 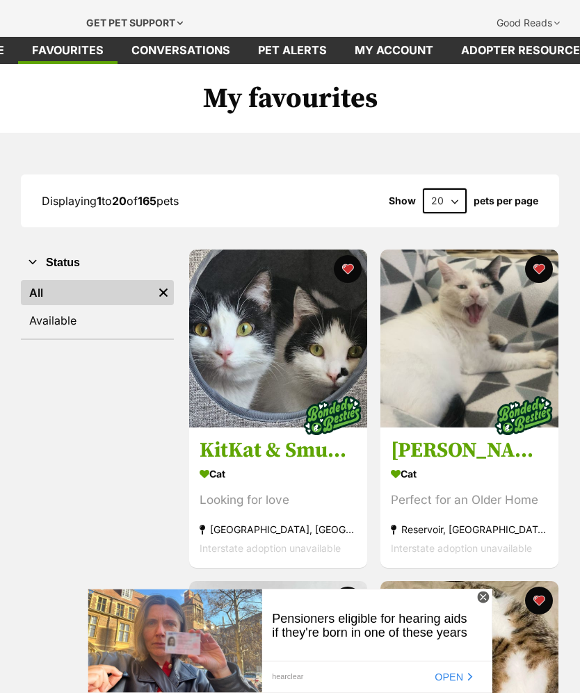 I want to click on a: Remove filter, so click(x=163, y=293).